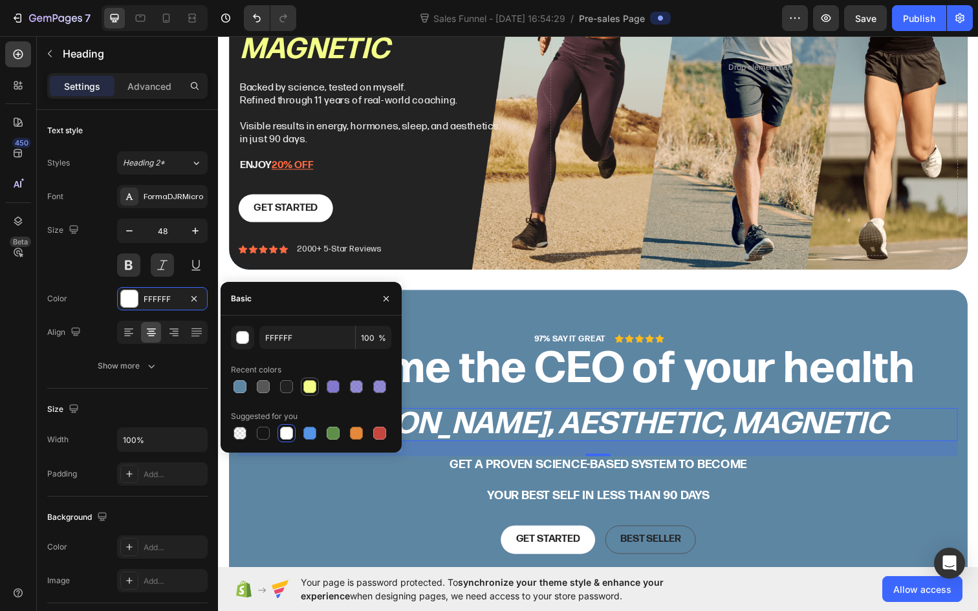 The image size is (978, 611). What do you see at coordinates (919, 18) in the screenshot?
I see `button: Publish` at bounding box center [919, 18].